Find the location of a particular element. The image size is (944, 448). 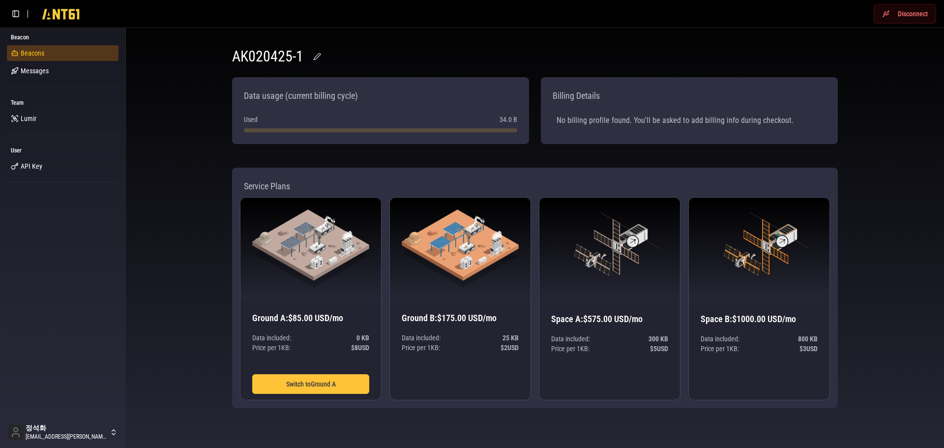

h3: Ground B : $175.00 USD/mo is located at coordinates (460, 318).